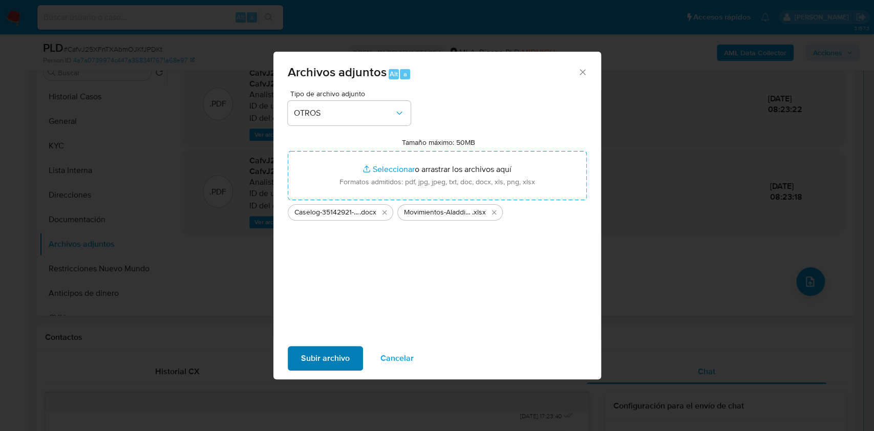 Image resolution: width=874 pixels, height=431 pixels. Describe the element at coordinates (385, 213) in the screenshot. I see `button: Eliminar Caselog-35142921- NO ROI.docx` at that location.